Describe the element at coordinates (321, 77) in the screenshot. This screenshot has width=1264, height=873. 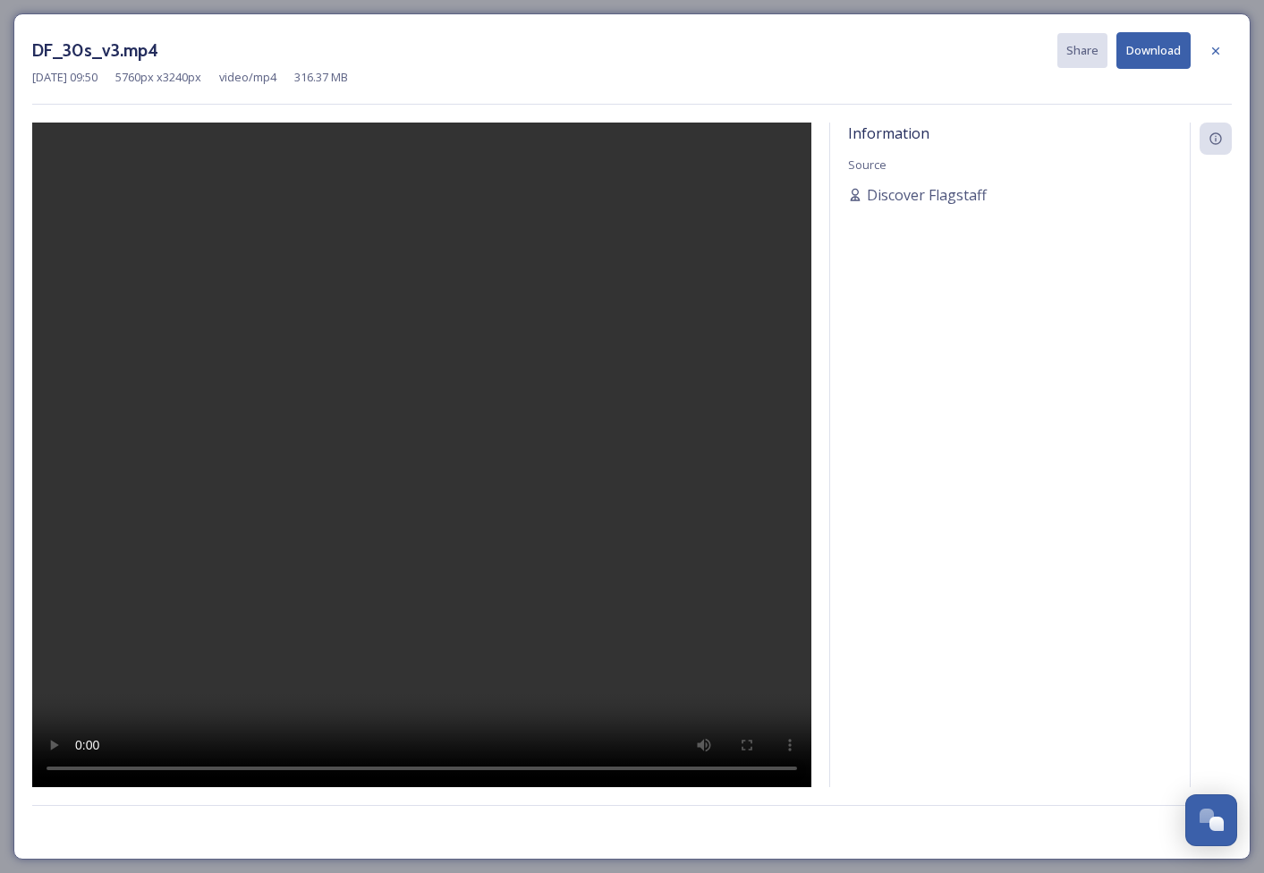
I see `span: 316.37 MB` at that location.